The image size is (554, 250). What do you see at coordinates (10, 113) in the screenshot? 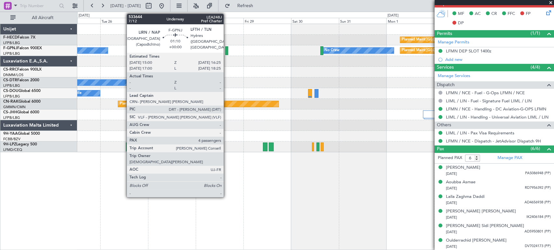
I see `span: CS-JHH` at bounding box center [10, 113].